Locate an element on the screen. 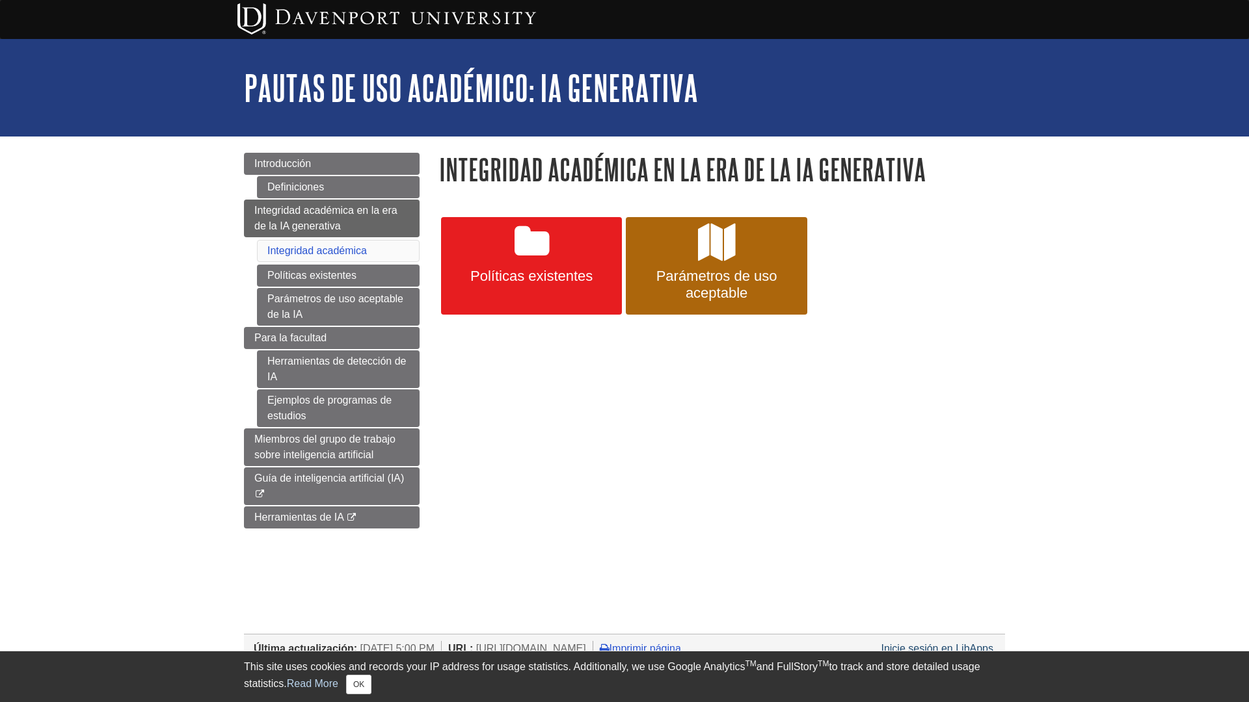 This screenshot has width=1249, height=702. span: Políticas existentes is located at coordinates (531, 276).